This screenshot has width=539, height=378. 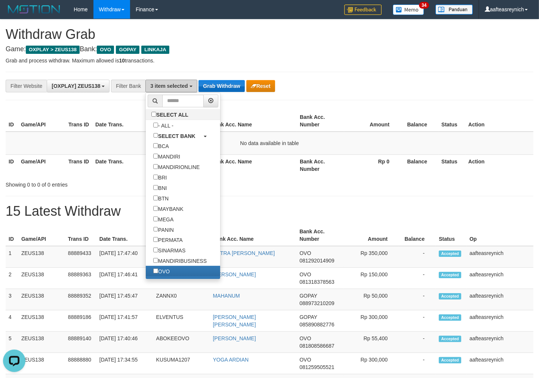 What do you see at coordinates (156, 166) in the screenshot?
I see `input: MANDIRIONLINE` at bounding box center [156, 166].